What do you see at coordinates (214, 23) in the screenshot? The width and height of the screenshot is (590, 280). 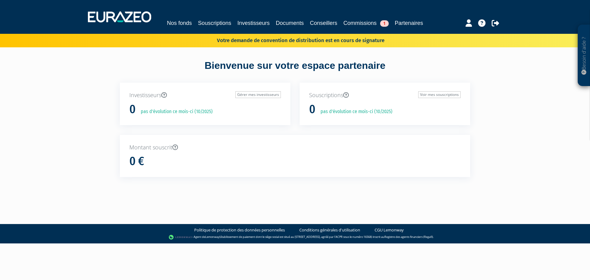 I see `a: Souscriptions` at bounding box center [214, 23].